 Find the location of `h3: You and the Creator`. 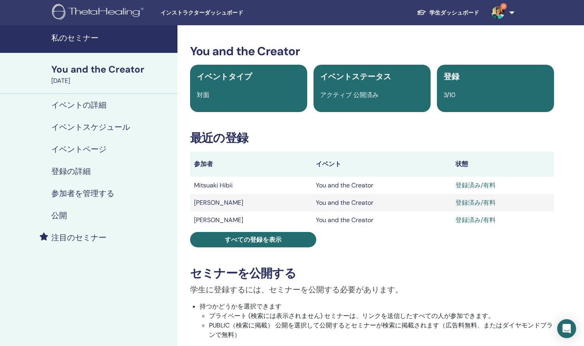

h3: You and the Creator is located at coordinates (372, 51).